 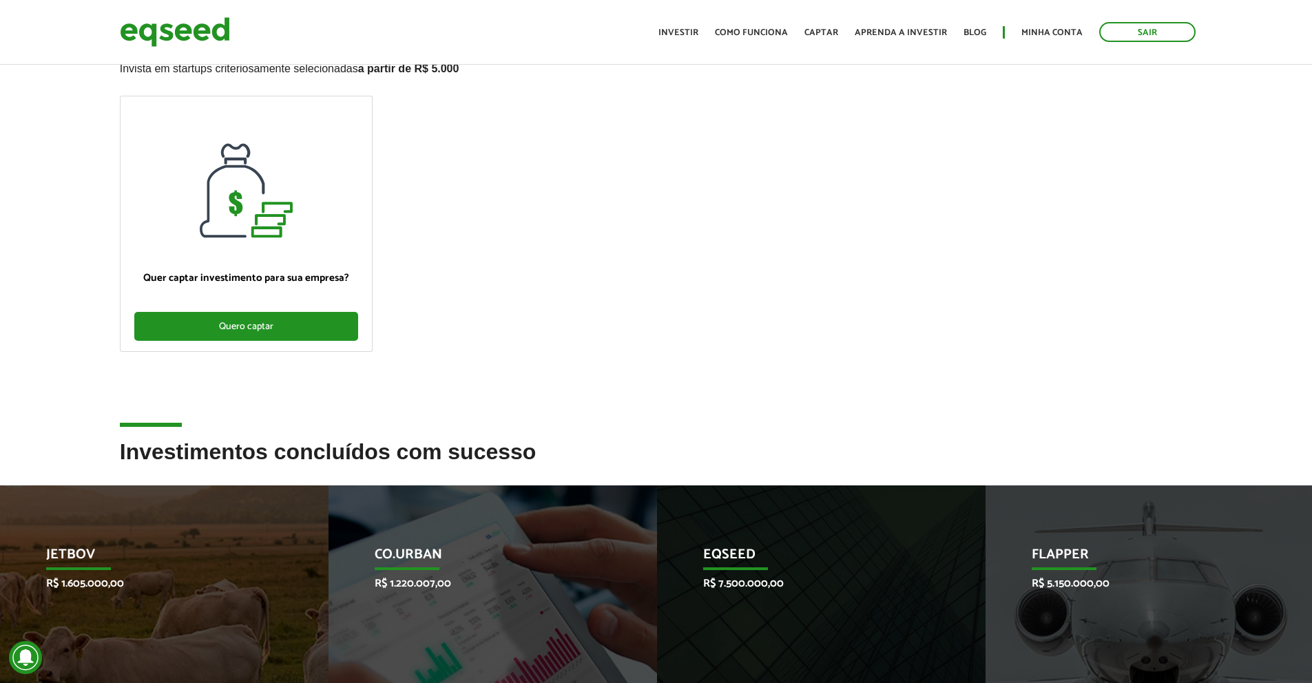 What do you see at coordinates (246, 278) in the screenshot?
I see `p: Quer captar investimento para sua empresa?` at bounding box center [246, 278].